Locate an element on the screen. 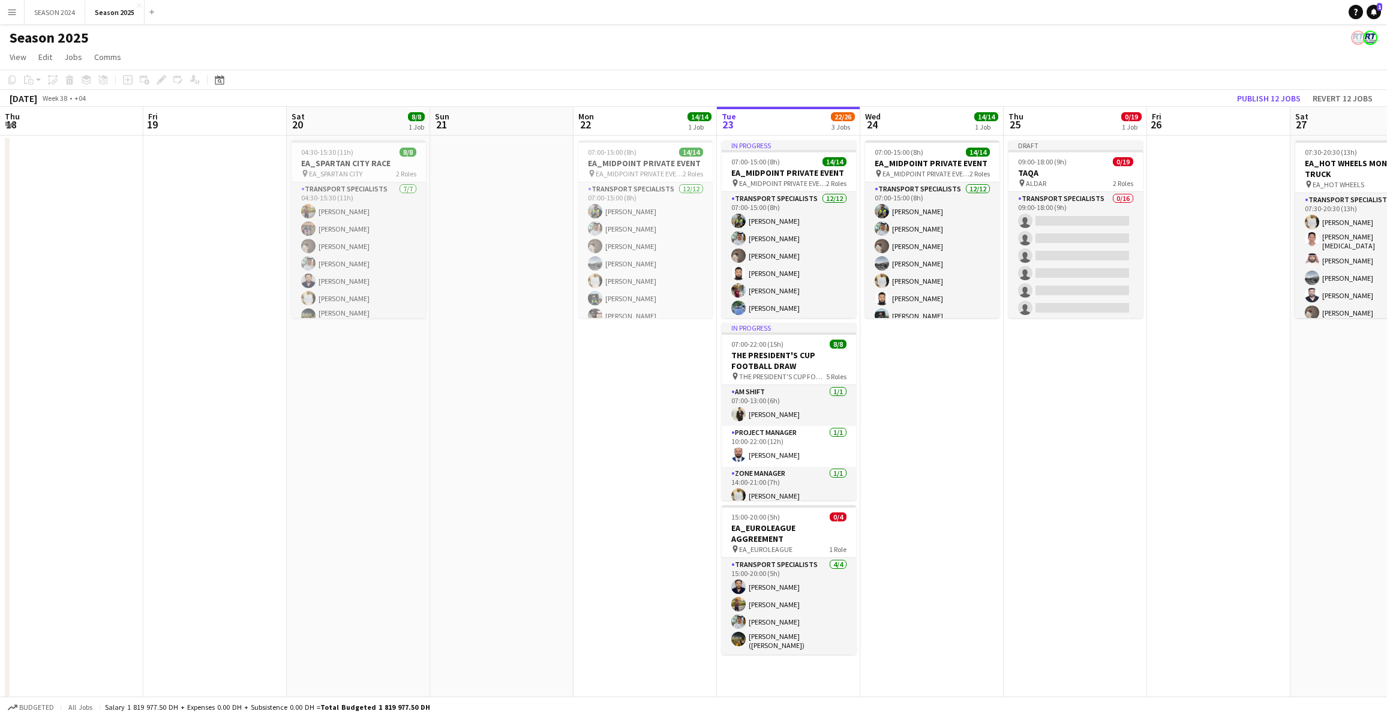 The width and height of the screenshot is (1387, 717). span: EA_HOT WHEELS is located at coordinates (1338, 184).